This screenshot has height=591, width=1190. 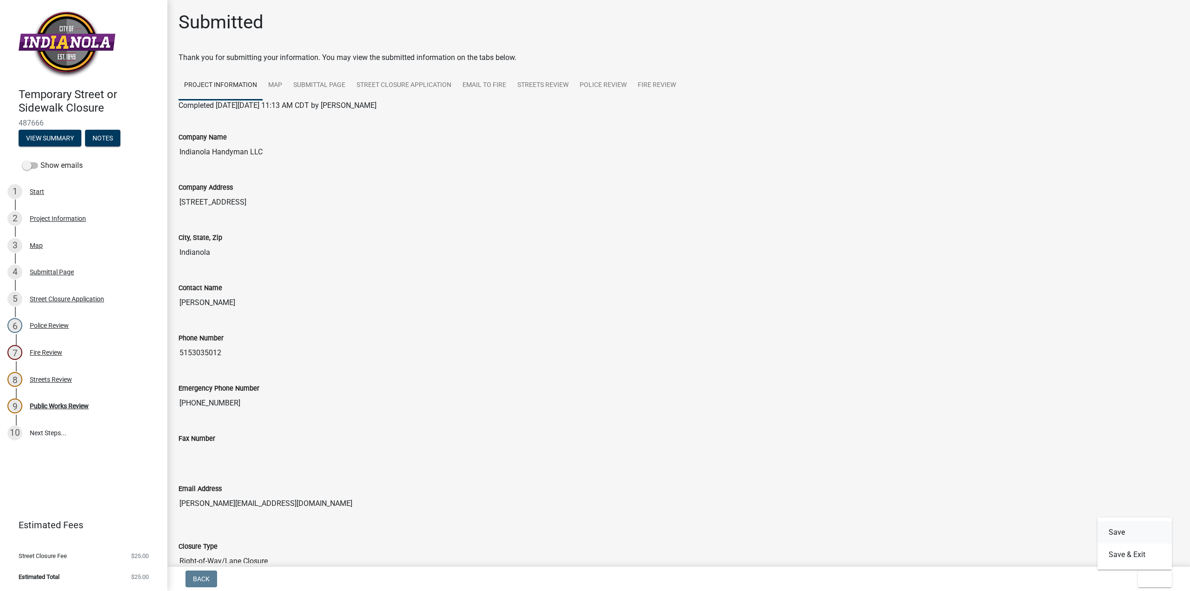 I want to click on button: View Summary, so click(x=50, y=138).